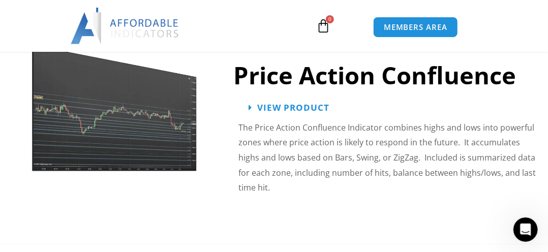 This screenshot has height=252, width=548. What do you see at coordinates (388, 158) in the screenshot?
I see `p: The Price Action Confluence Indicator combines highs and lows into powerful zones where price act...` at bounding box center [388, 158].